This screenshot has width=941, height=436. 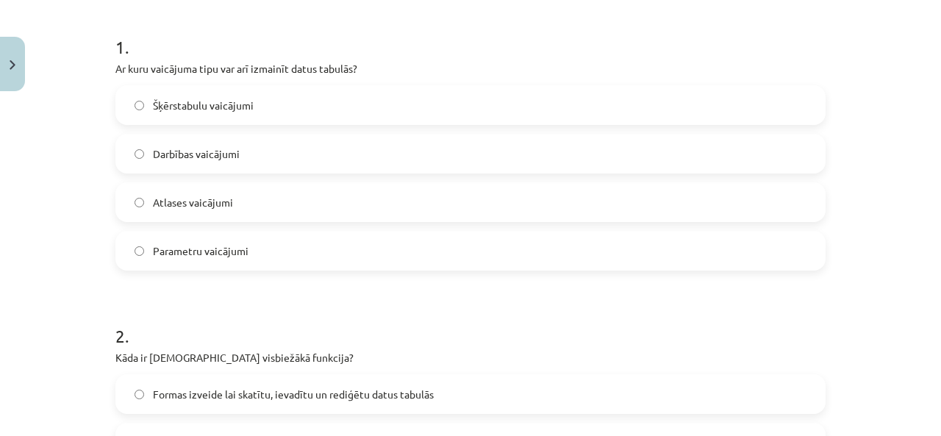 I want to click on span: Atlases vaicājumi, so click(x=193, y=202).